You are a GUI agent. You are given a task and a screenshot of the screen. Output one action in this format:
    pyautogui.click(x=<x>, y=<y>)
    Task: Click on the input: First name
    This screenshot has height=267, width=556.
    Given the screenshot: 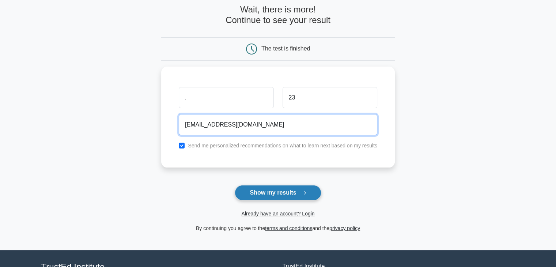 What is the action you would take?
    pyautogui.click(x=226, y=98)
    